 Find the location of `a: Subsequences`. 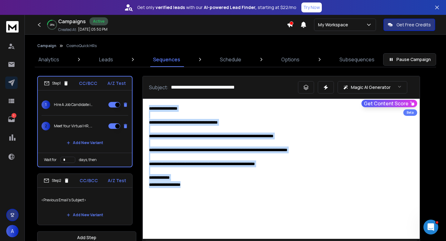

a: Subsequences is located at coordinates (357, 59).